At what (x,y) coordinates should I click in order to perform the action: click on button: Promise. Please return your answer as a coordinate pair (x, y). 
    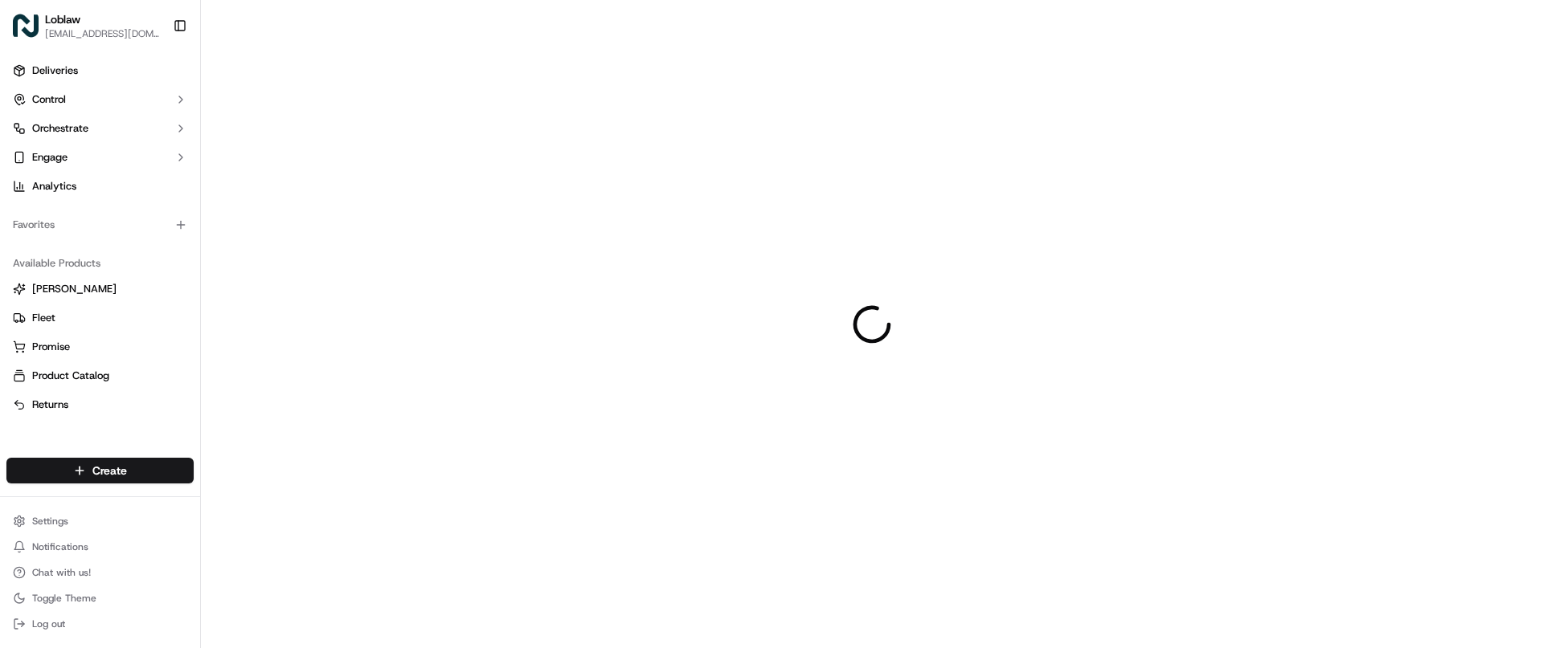
    Looking at the image, I should click on (100, 347).